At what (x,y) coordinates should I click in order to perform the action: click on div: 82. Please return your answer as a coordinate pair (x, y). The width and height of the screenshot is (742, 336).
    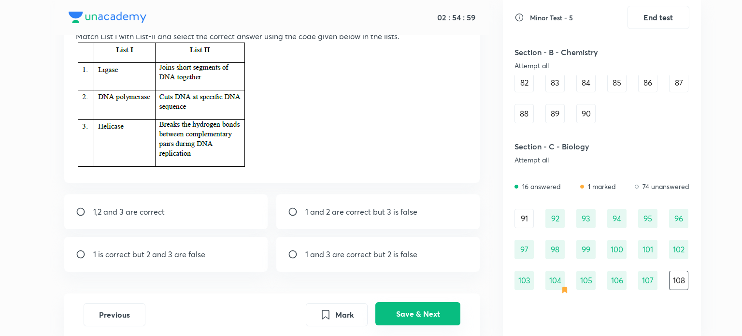
    Looking at the image, I should click on (524, 83).